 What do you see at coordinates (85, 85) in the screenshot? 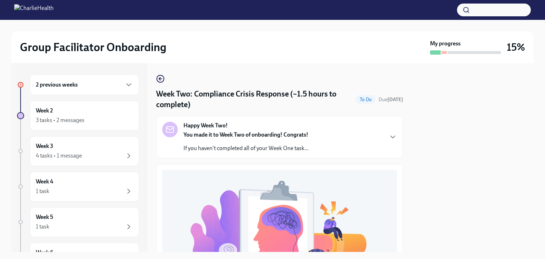
I see `div: 2 previous weeks` at bounding box center [85, 85].